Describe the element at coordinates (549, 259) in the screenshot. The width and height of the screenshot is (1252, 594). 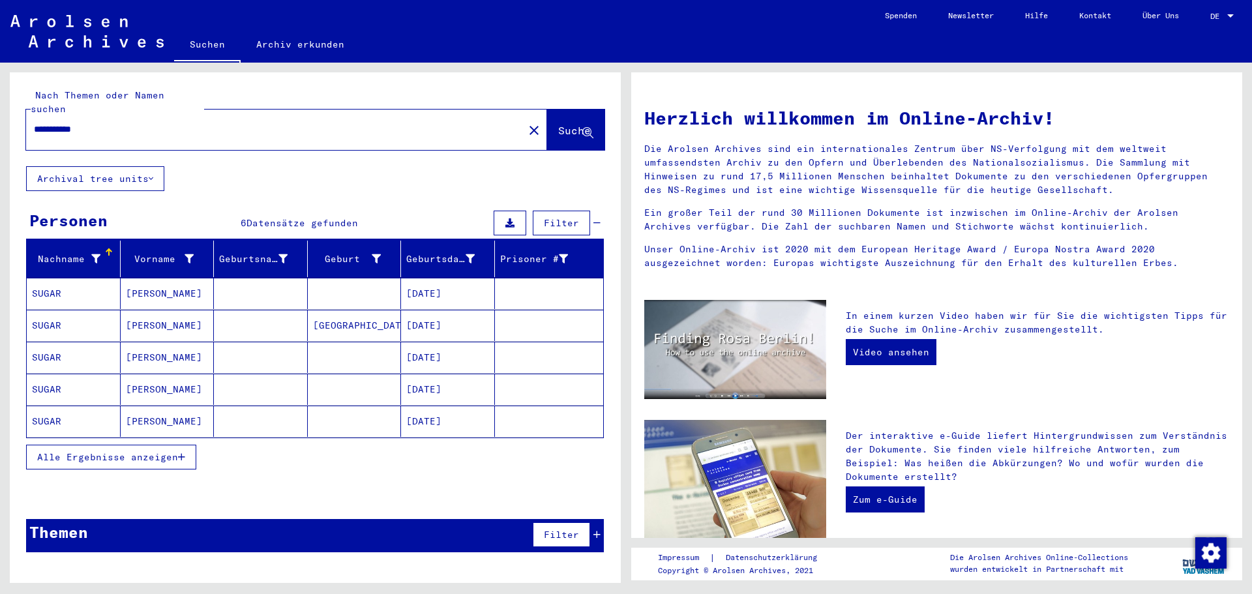
I see `mat-header-cell: Prisoner #` at that location.